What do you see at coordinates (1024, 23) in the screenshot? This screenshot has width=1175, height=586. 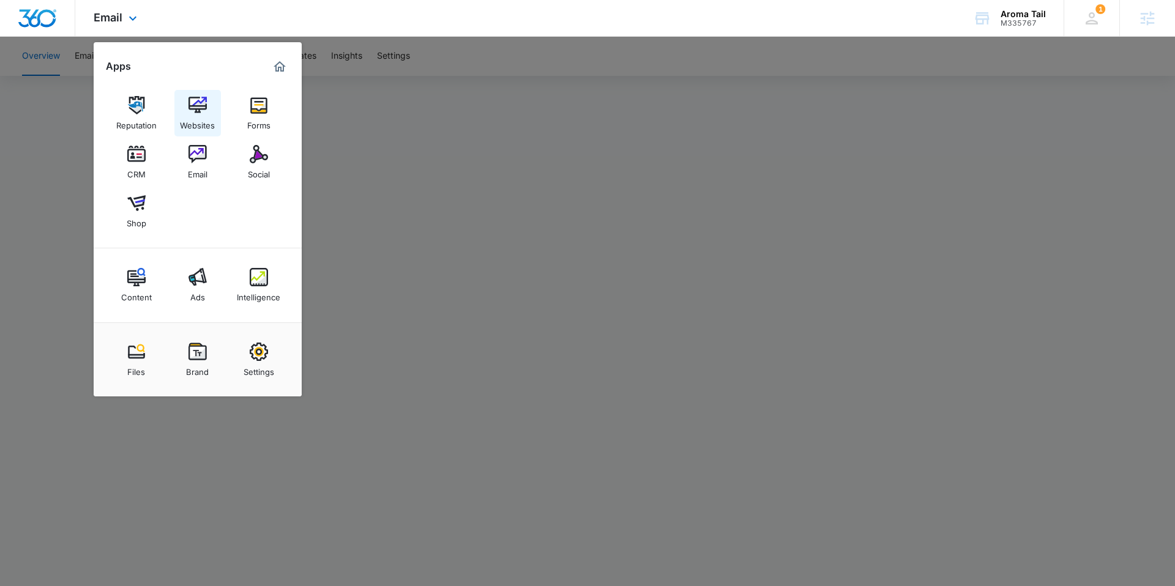 I see `div: account id` at bounding box center [1024, 23].